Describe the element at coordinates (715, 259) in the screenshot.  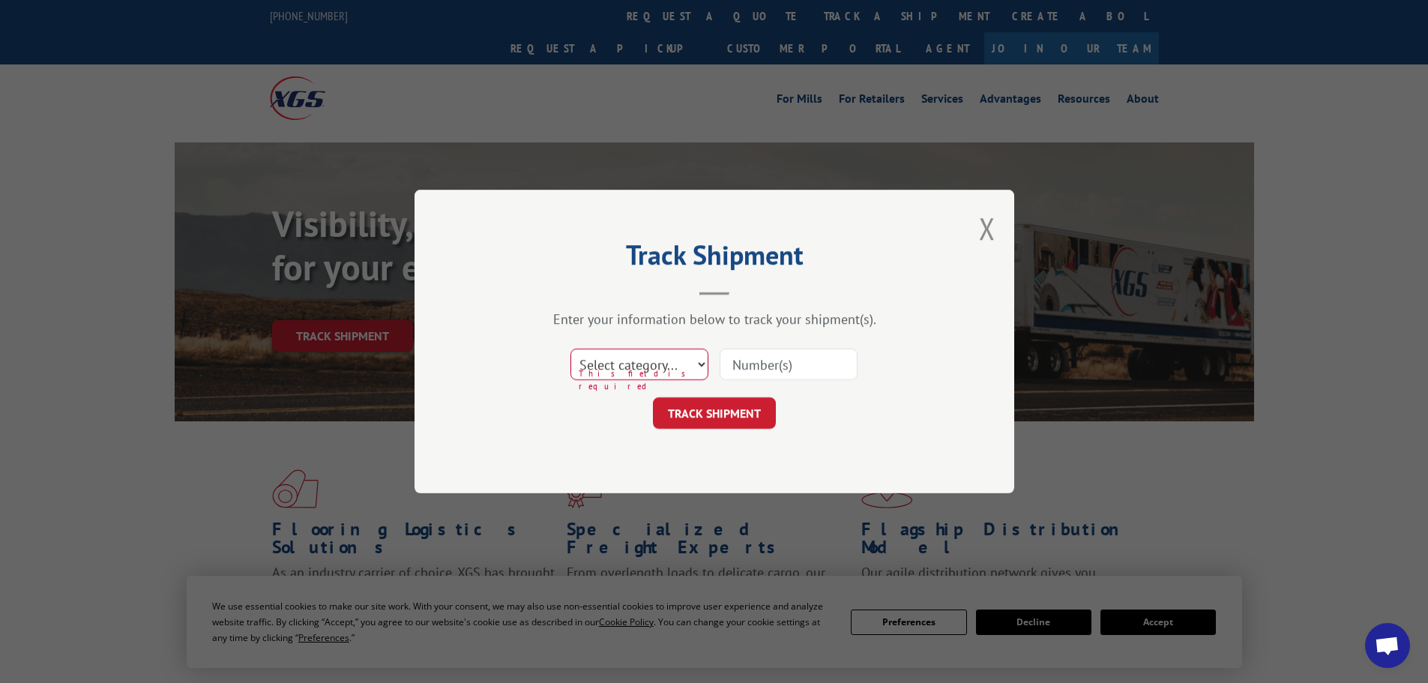
I see `h2: Track Shipment` at that location.